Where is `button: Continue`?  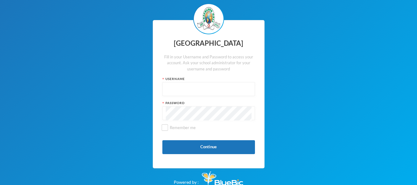 button: Continue is located at coordinates (209, 147).